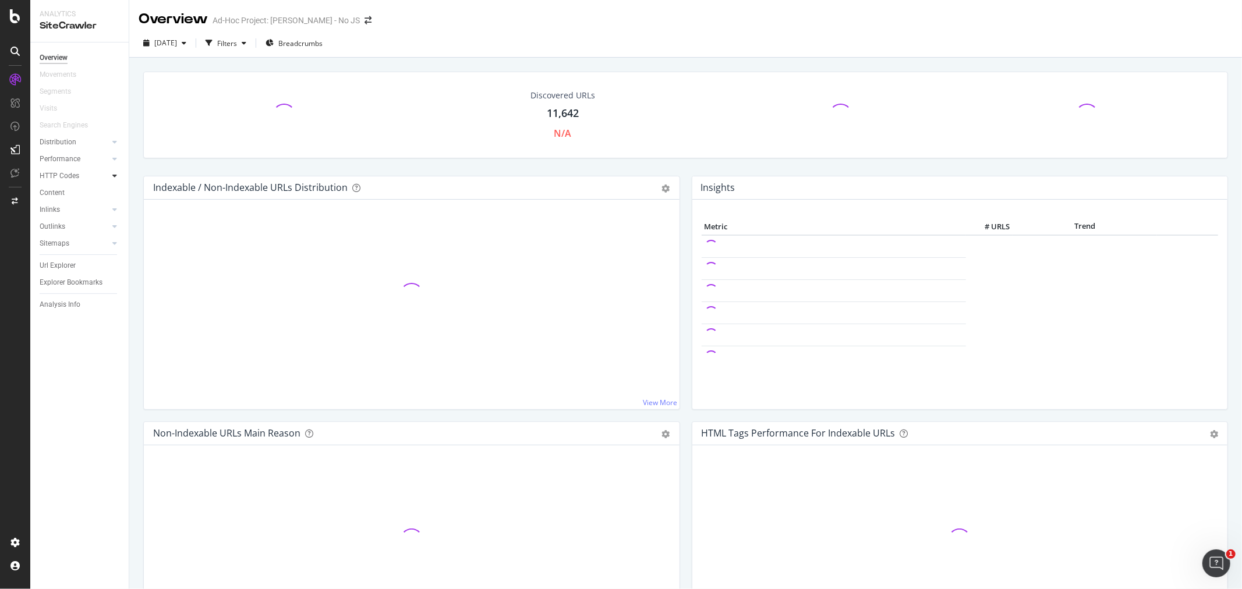  What do you see at coordinates (563, 96) in the screenshot?
I see `div: Discovered URLs` at bounding box center [563, 96].